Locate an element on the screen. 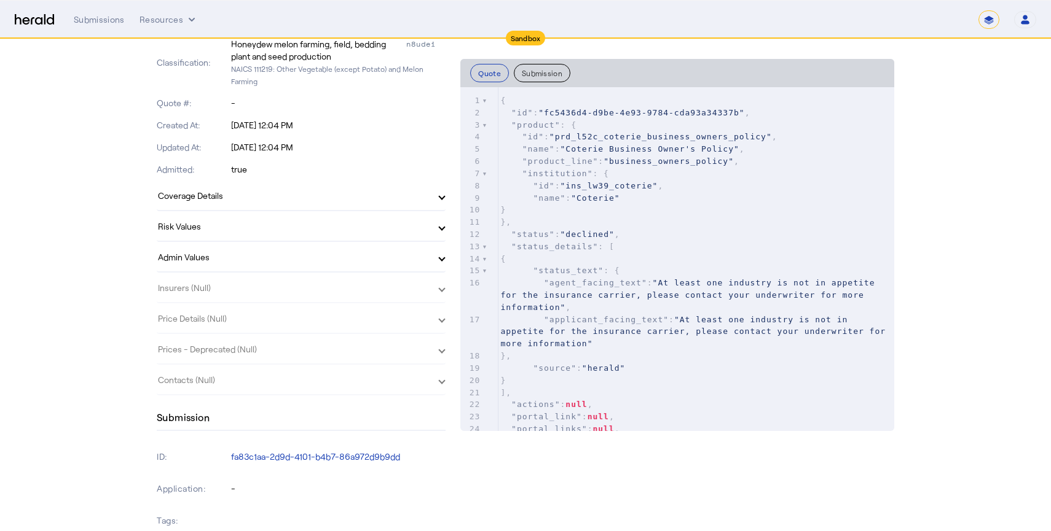  p: Classification: is located at coordinates (192, 63).